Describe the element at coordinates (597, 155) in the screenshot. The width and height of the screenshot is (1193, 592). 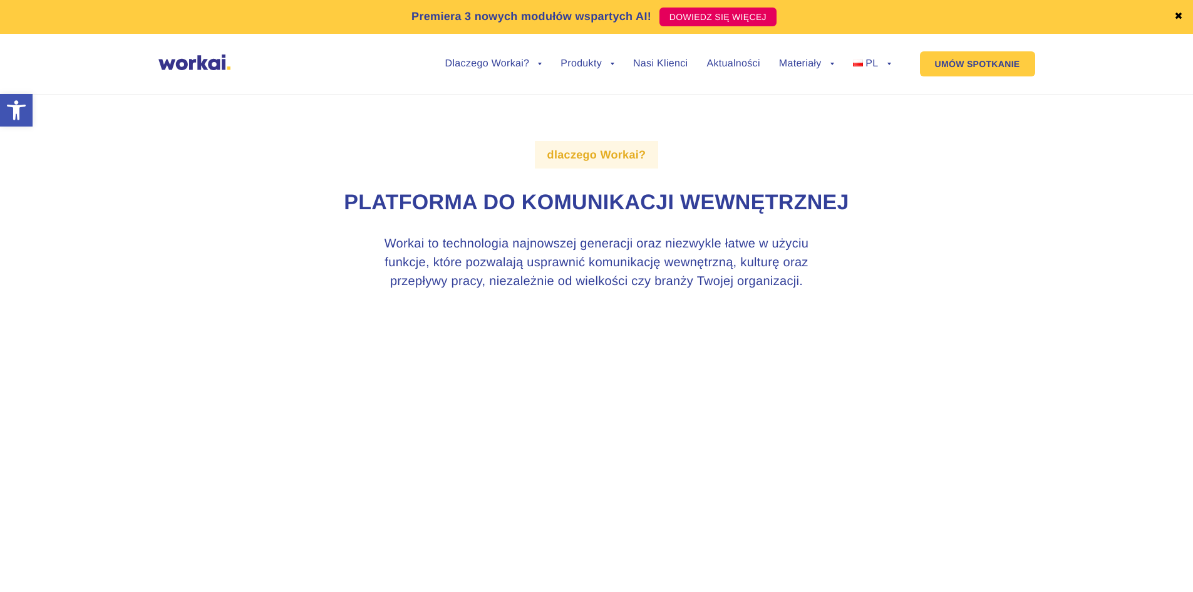
I see `label: dlaczego Workai?` at that location.